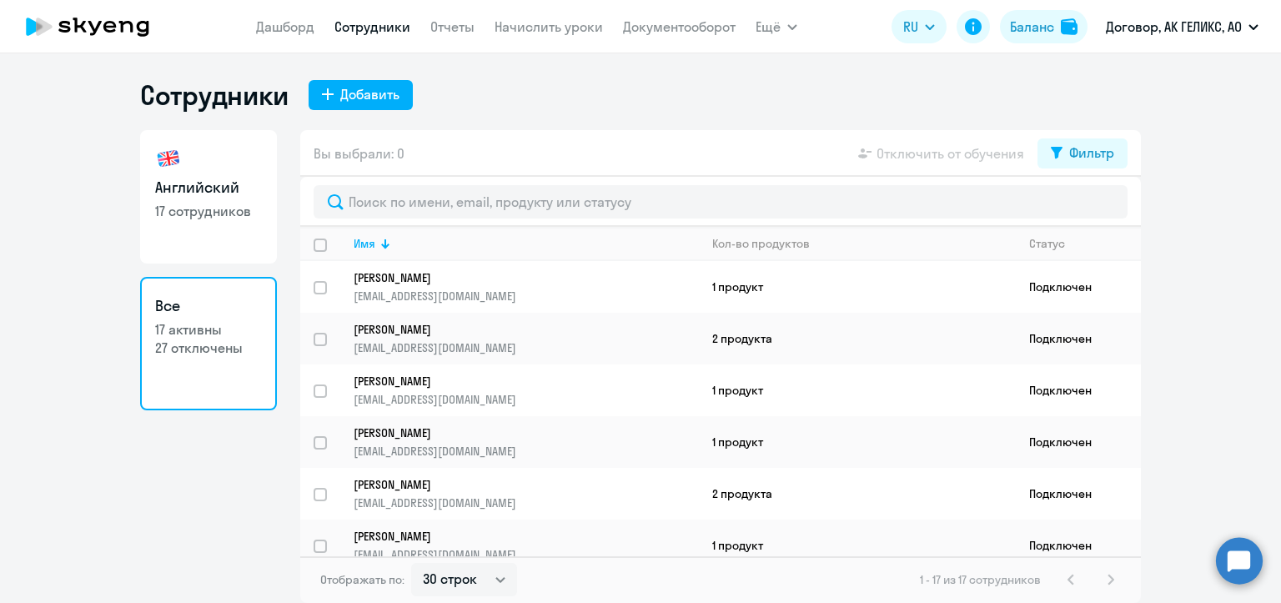 The image size is (1281, 603). I want to click on div: Баланс, so click(1032, 27).